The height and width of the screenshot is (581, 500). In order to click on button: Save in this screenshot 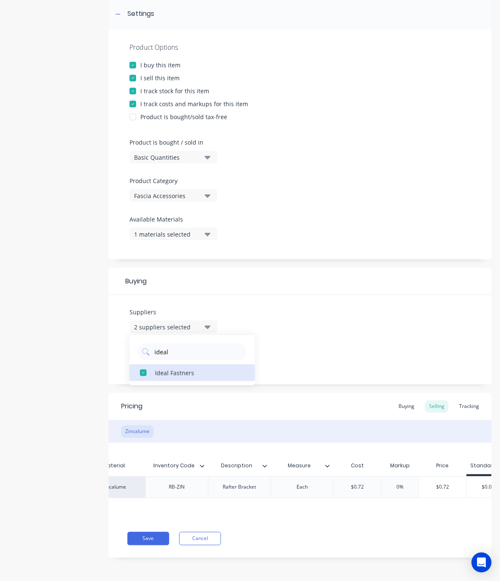, I will do `click(148, 539)`.